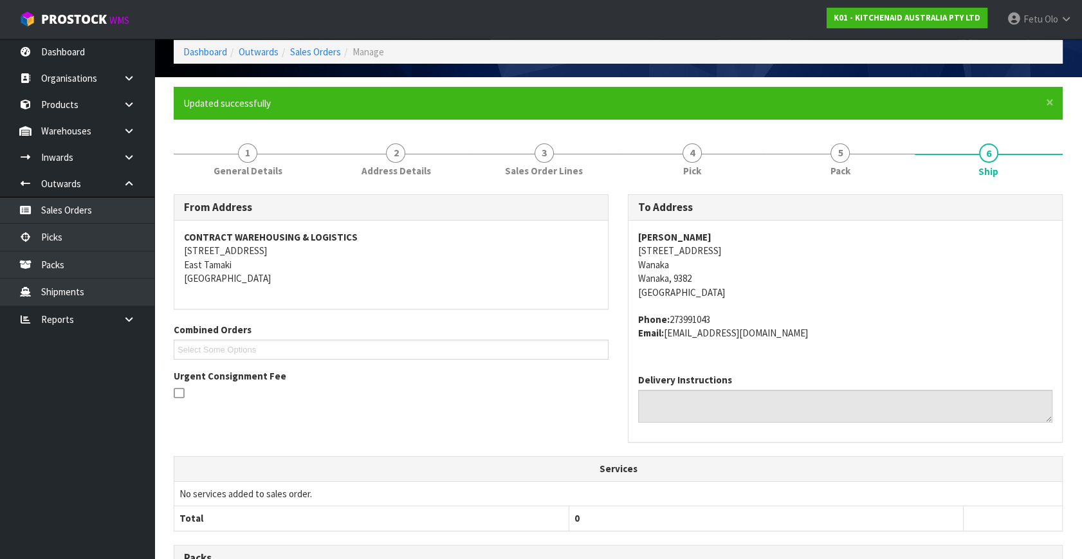 The image size is (1082, 559). Describe the element at coordinates (544, 153) in the screenshot. I see `span: 3` at that location.